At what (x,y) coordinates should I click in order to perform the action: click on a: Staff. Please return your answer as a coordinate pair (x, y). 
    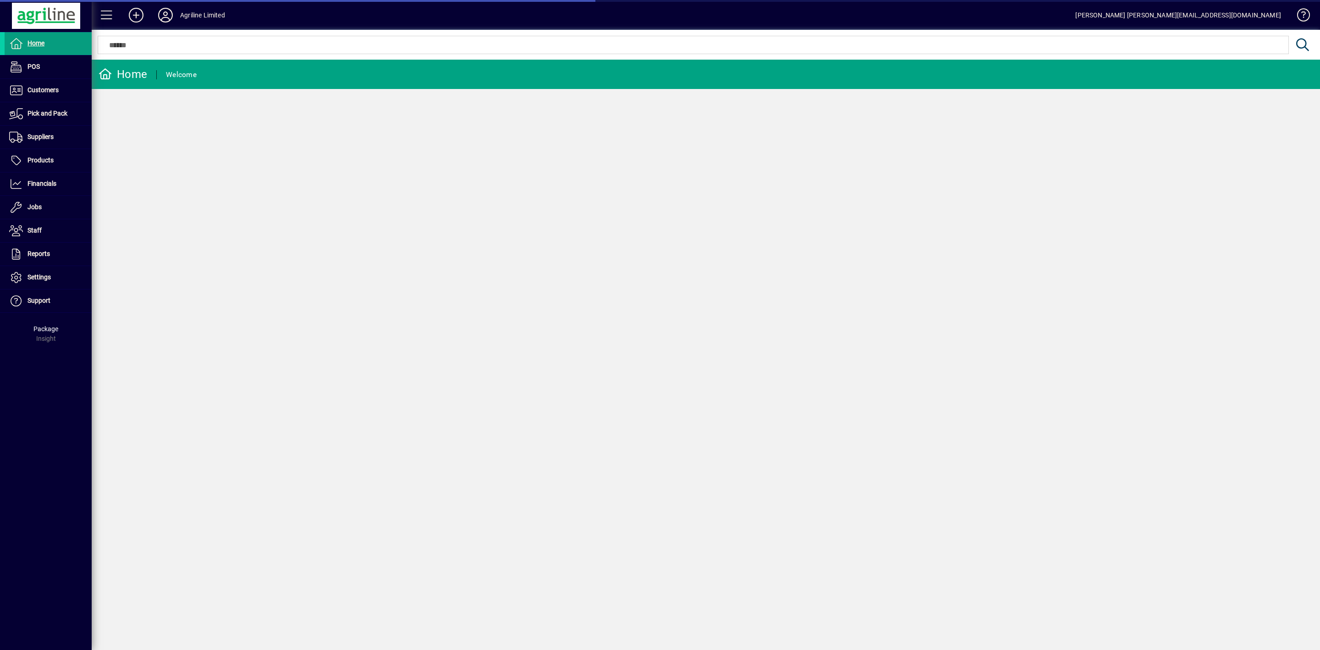
    Looking at the image, I should click on (48, 231).